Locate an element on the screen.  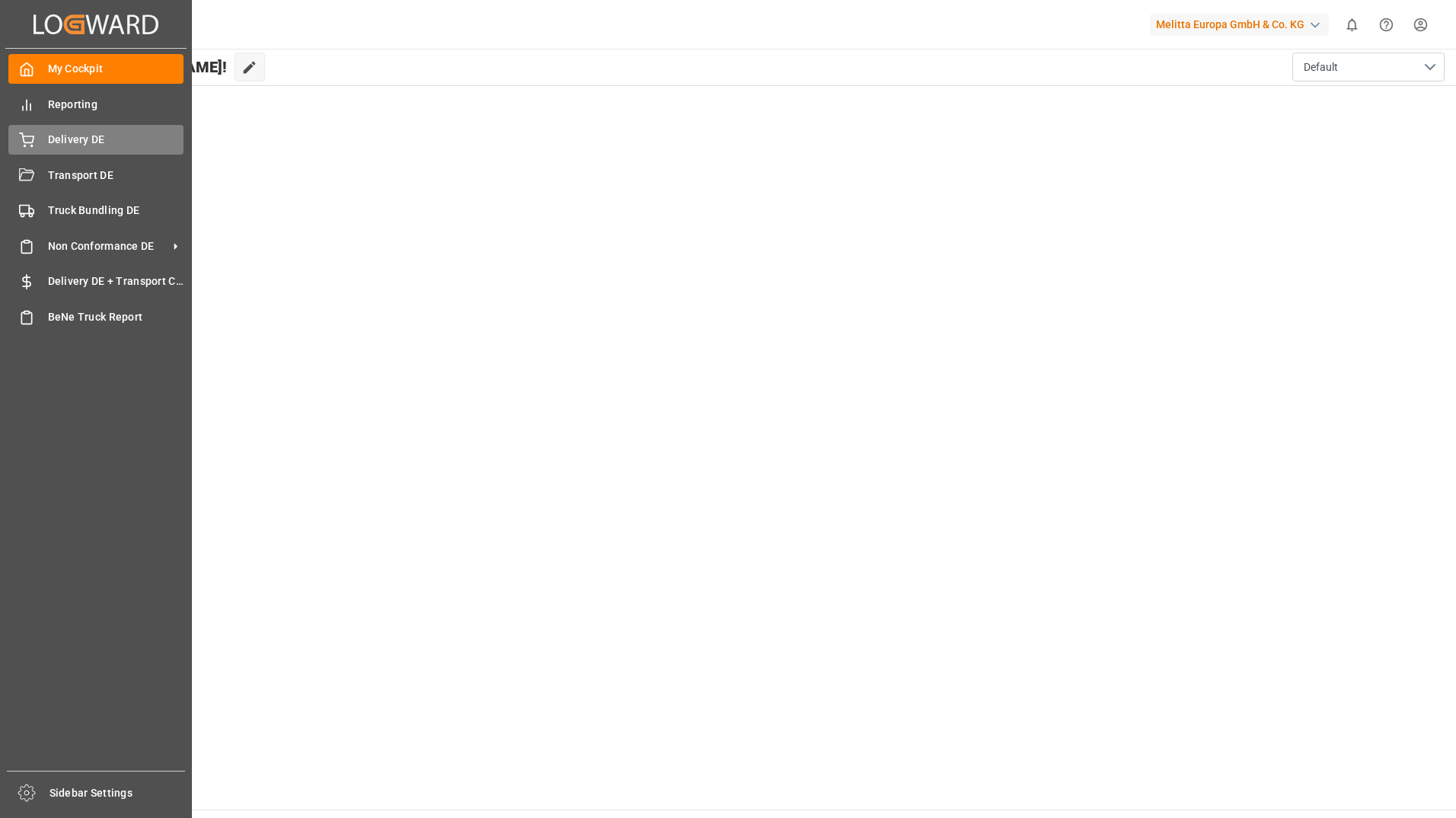
span: Delivery DE + Transport Cost is located at coordinates (115, 281).